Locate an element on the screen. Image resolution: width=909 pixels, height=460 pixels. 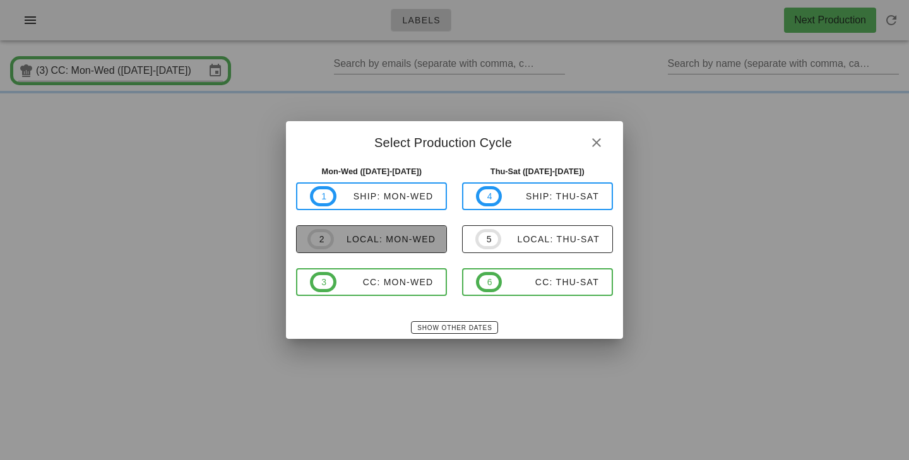
button: Show Other Dates is located at coordinates (454, 328).